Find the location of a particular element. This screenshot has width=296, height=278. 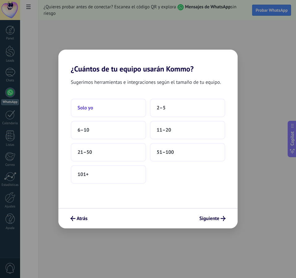

button: Atrás is located at coordinates (79, 219).